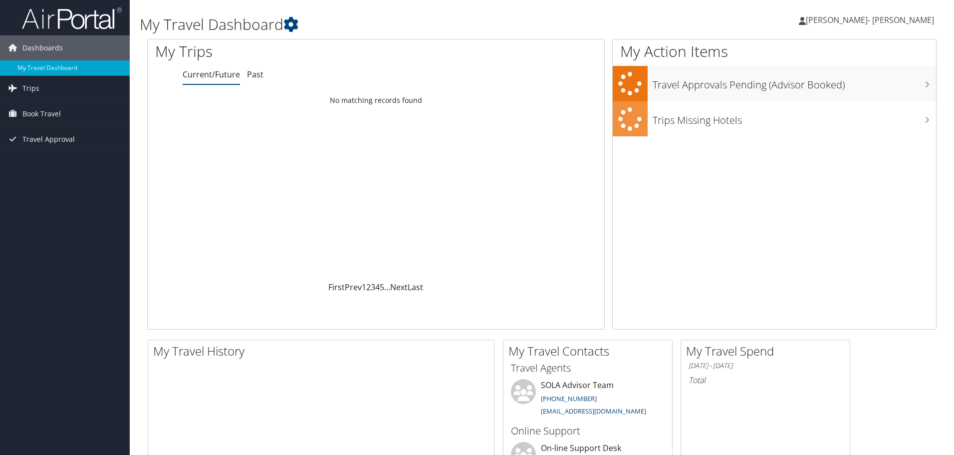 The image size is (954, 455). What do you see at coordinates (41, 114) in the screenshot?
I see `span: Book Travel` at bounding box center [41, 114].